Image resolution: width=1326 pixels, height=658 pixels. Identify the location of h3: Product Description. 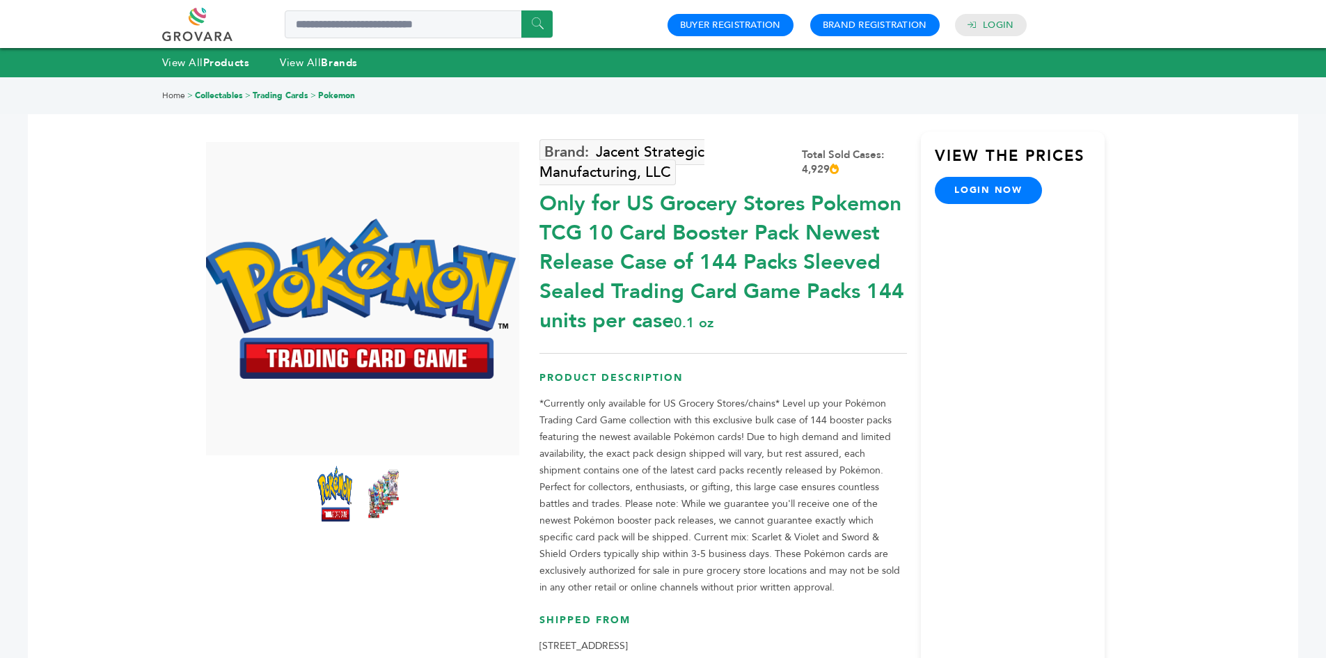
(723, 383).